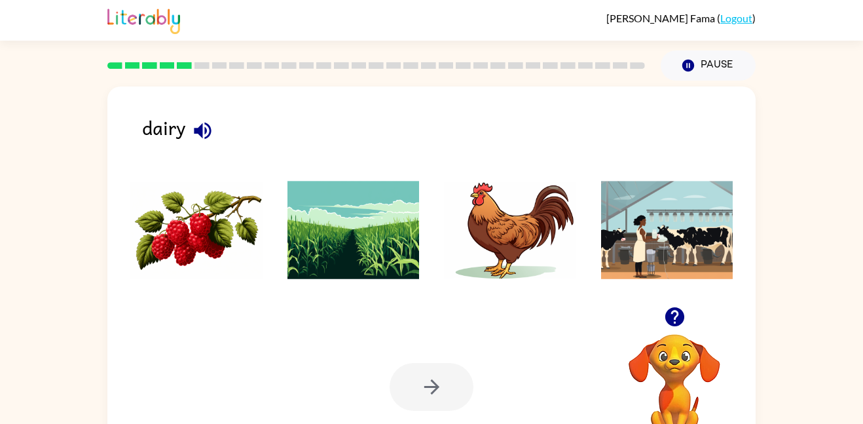  I want to click on img: Literably, so click(143, 20).